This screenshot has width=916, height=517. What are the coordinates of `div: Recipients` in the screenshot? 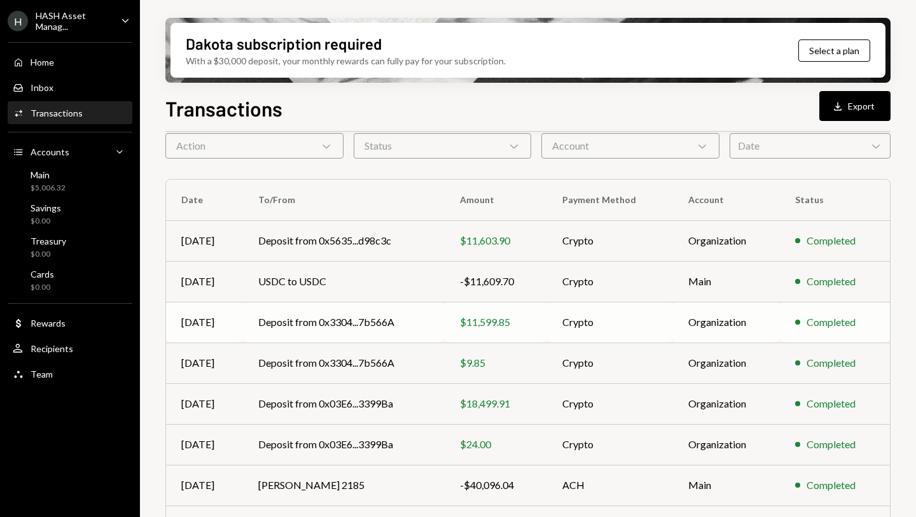 It's located at (52, 348).